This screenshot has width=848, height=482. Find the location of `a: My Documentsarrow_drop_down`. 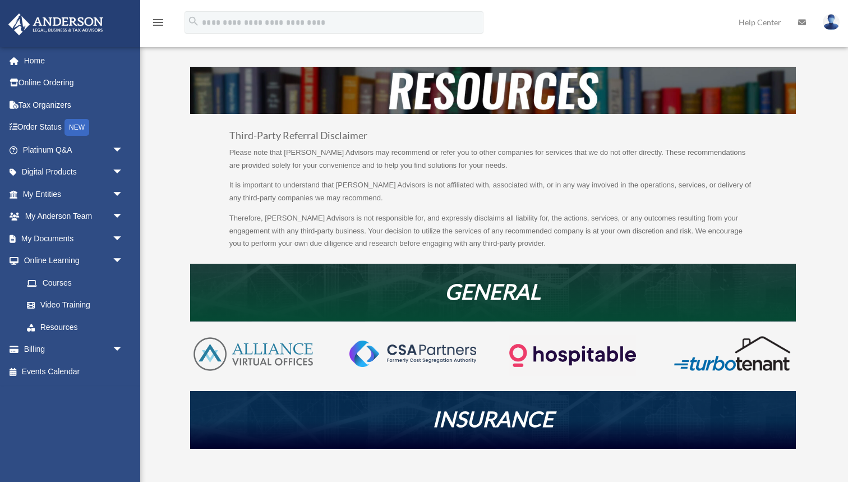

a: My Documentsarrow_drop_down is located at coordinates (74, 238).